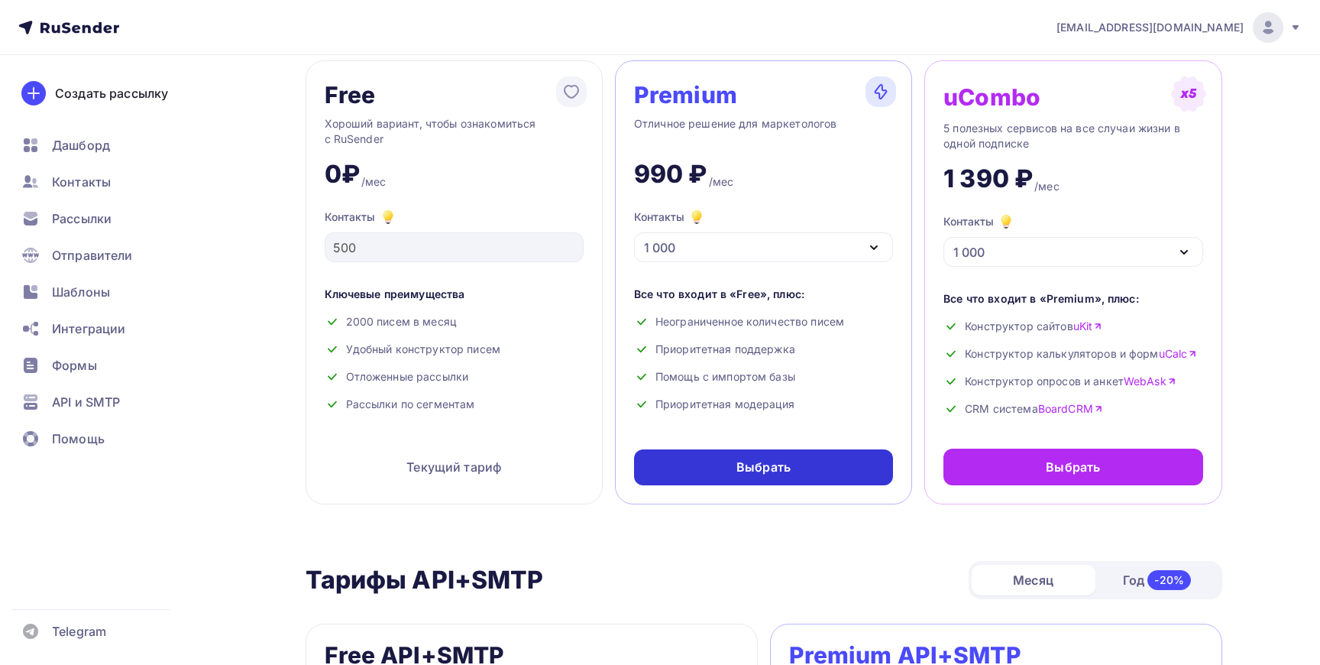 The width and height of the screenshot is (1320, 665). What do you see at coordinates (92, 255) in the screenshot?
I see `span: Отправители` at bounding box center [92, 255].